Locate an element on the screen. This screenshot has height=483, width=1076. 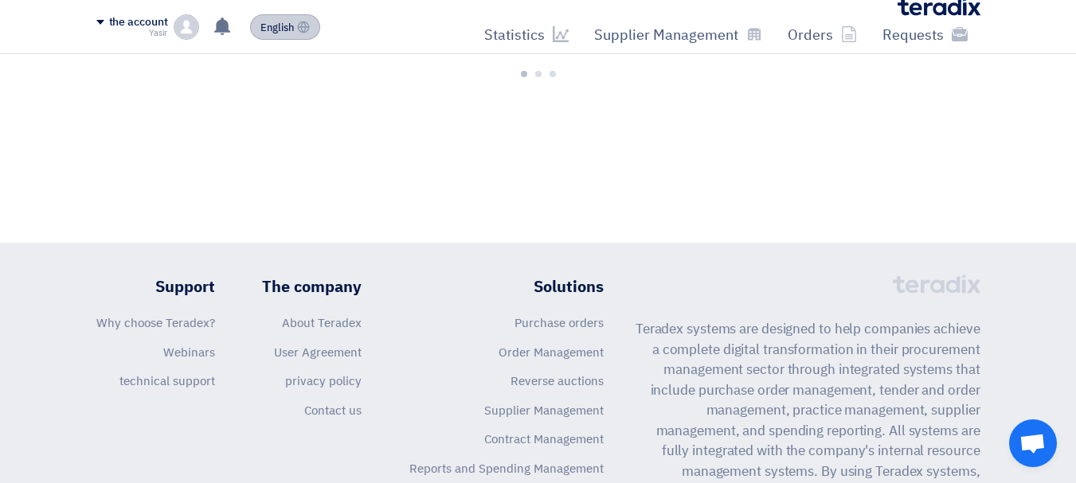
a: Statistics is located at coordinates (526, 34).